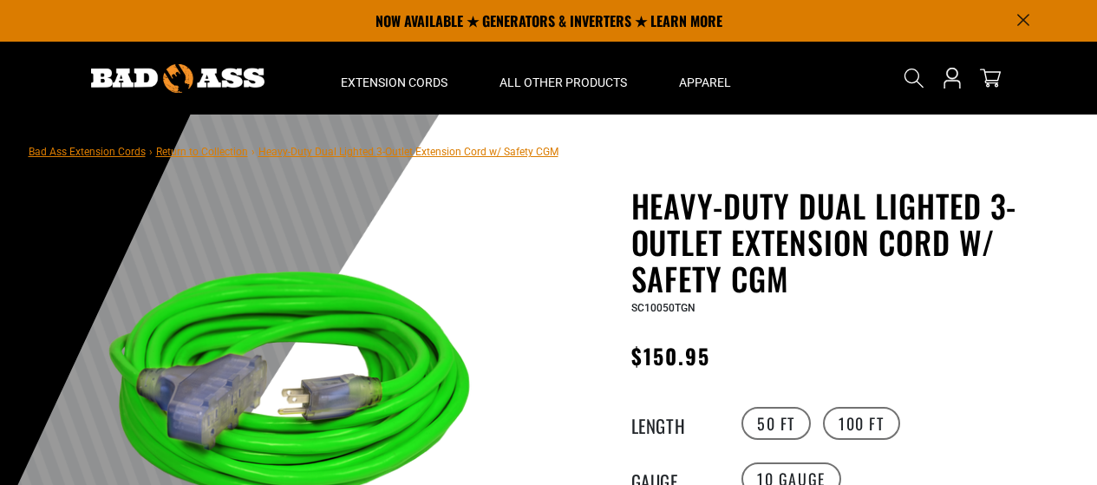 This screenshot has width=1097, height=485. I want to click on legend: Length, so click(675, 423).